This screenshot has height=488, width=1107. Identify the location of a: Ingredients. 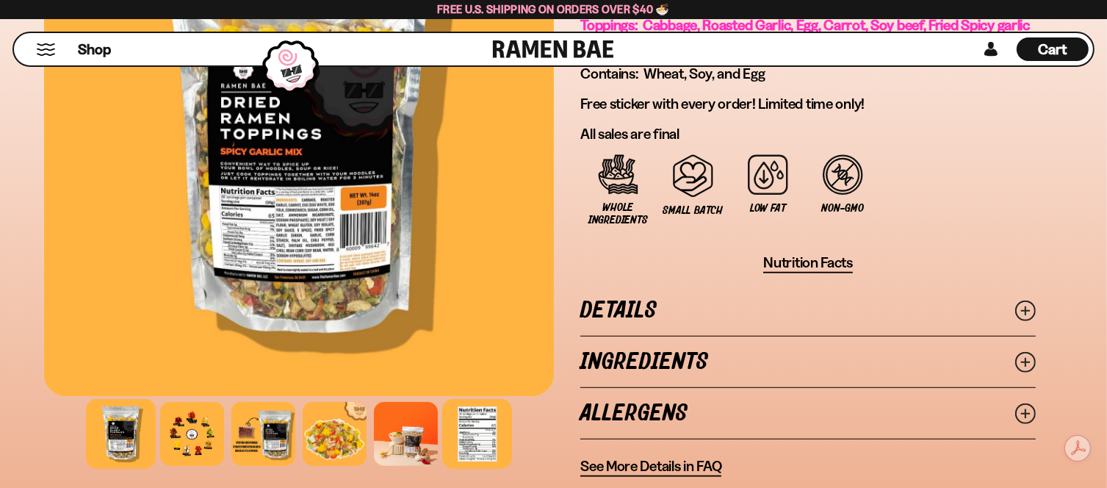
(808, 361).